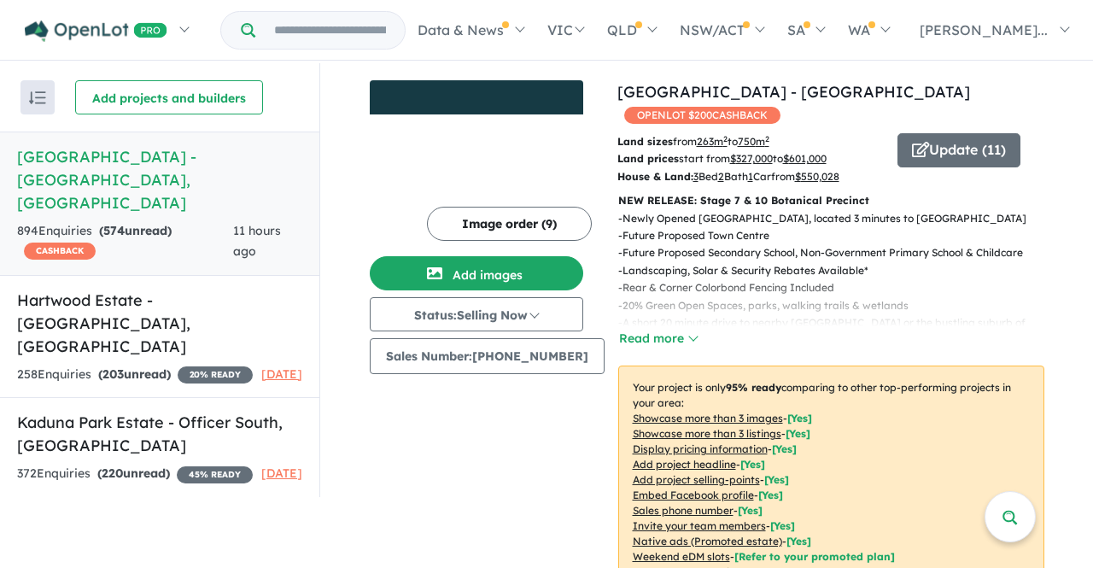 The width and height of the screenshot is (1093, 568). What do you see at coordinates (753, 387) in the screenshot?
I see `b: 95 % ready` at bounding box center [753, 387].